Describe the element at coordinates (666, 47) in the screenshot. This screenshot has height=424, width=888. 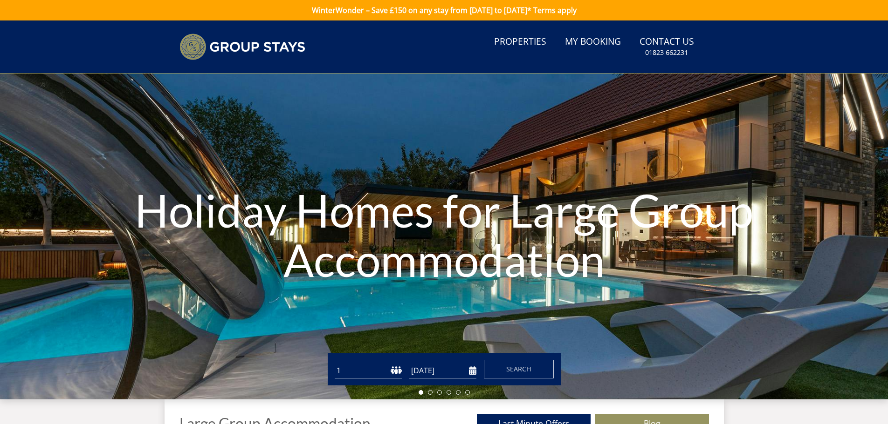
I see `a: Contact Us01823 662231` at that location.